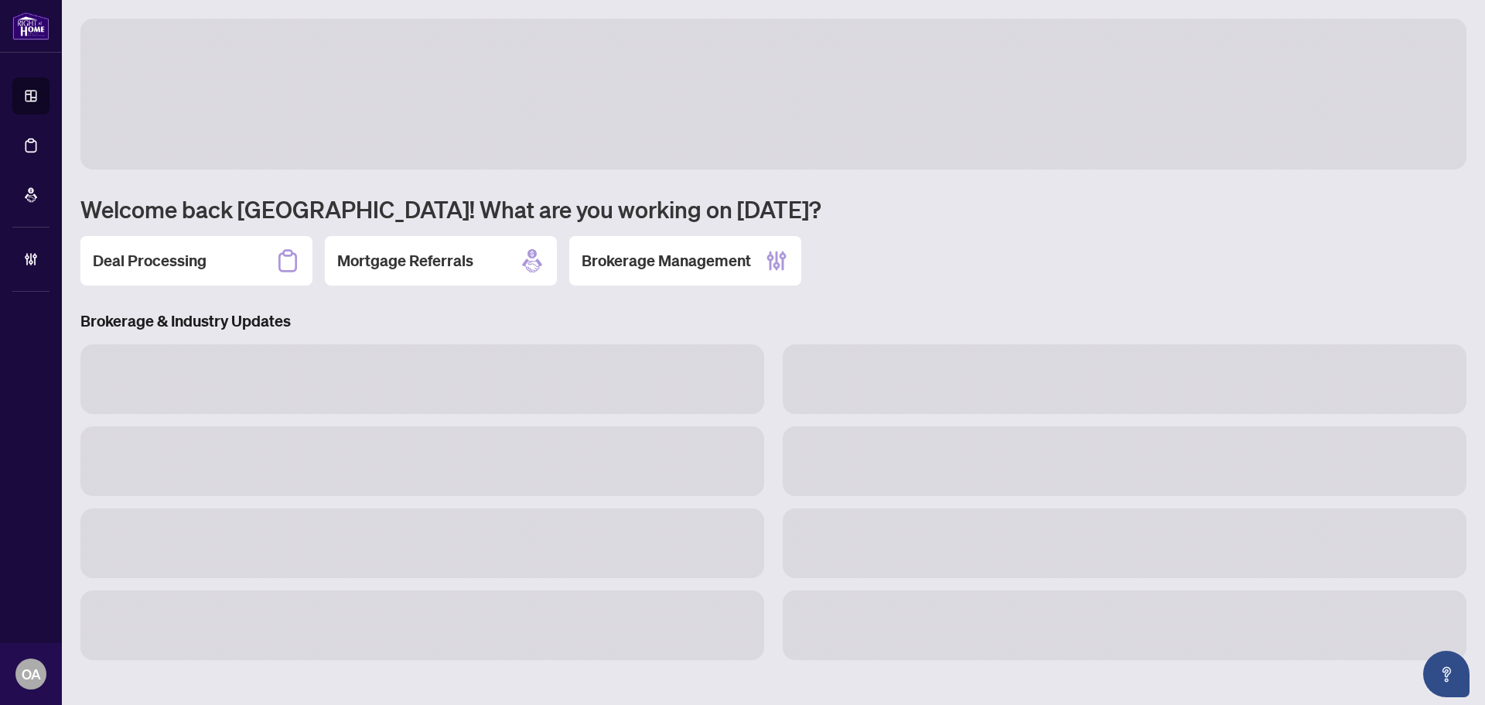 Image resolution: width=1485 pixels, height=705 pixels. I want to click on h2: Mortgage Referrals, so click(405, 261).